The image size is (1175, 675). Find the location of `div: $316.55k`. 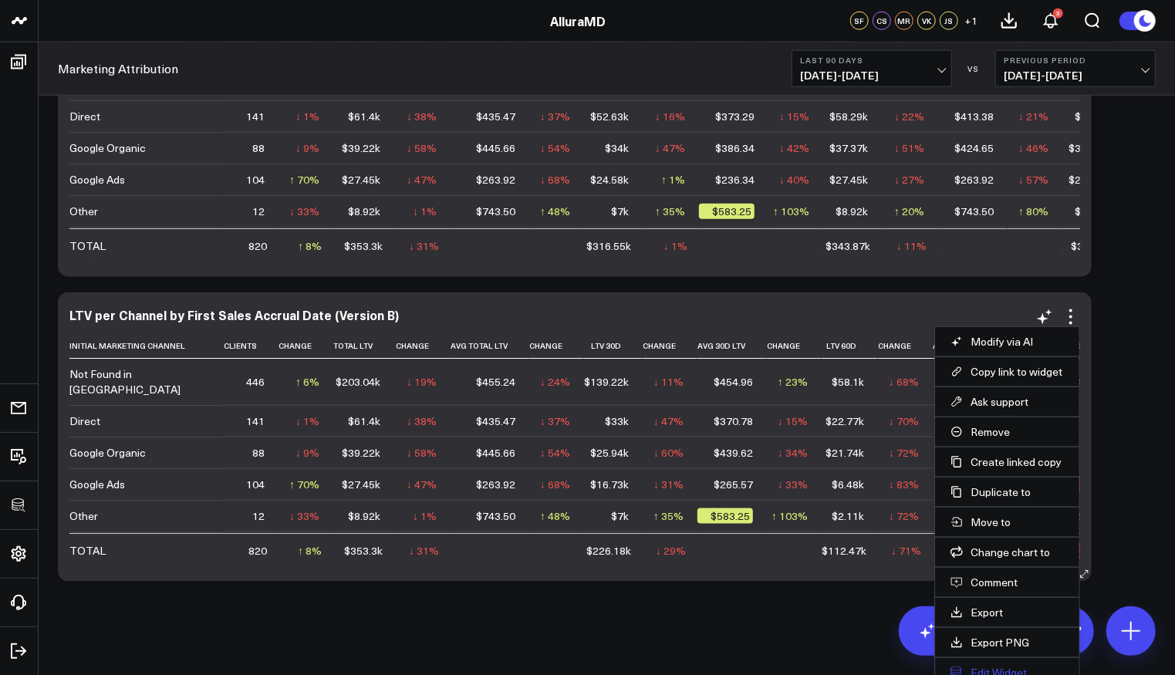

div: $316.55k is located at coordinates (609, 246).